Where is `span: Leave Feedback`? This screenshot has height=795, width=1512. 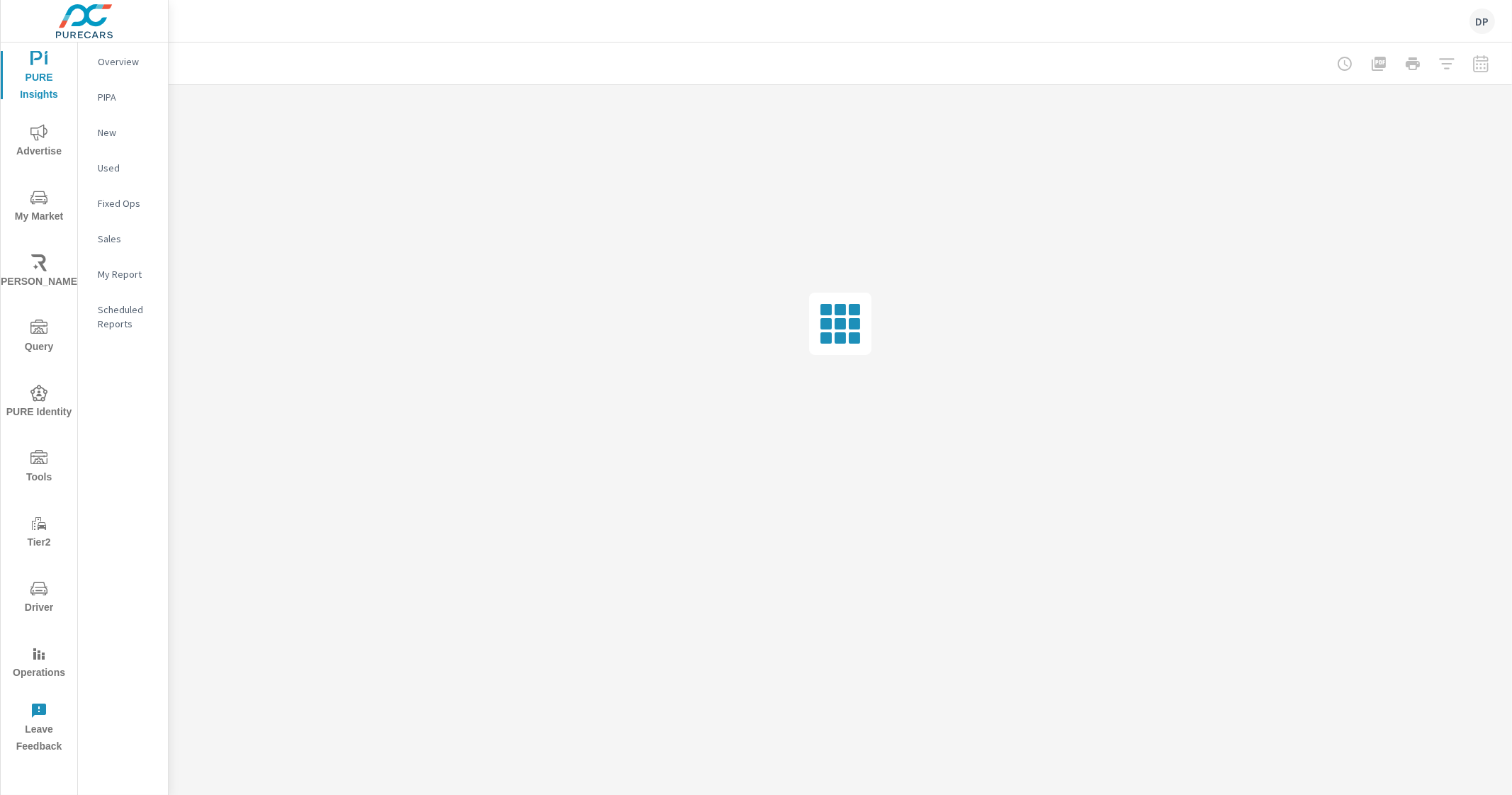 span: Leave Feedback is located at coordinates (39, 728).